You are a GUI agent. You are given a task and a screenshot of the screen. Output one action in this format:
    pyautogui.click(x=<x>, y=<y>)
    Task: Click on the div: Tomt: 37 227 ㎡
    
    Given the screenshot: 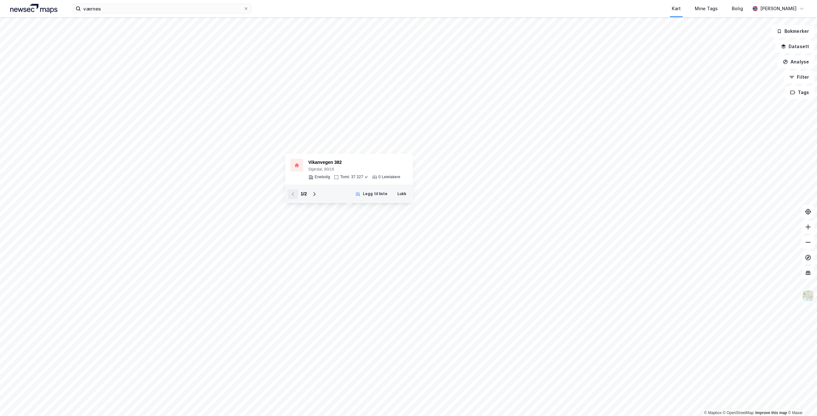 What is the action you would take?
    pyautogui.click(x=354, y=177)
    